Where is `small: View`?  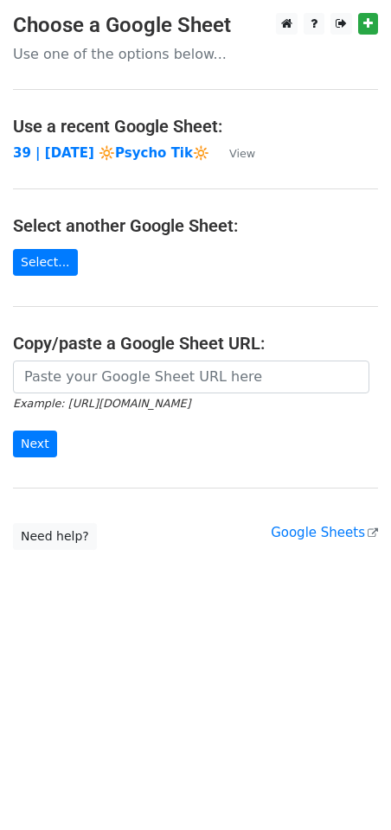 small: View is located at coordinates (242, 153).